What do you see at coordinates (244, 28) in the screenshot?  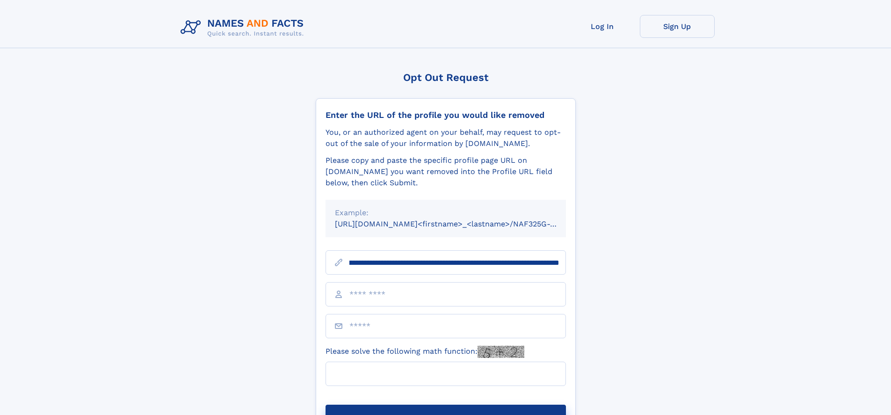 I see `img: Logo Names and Facts` at bounding box center [244, 28].